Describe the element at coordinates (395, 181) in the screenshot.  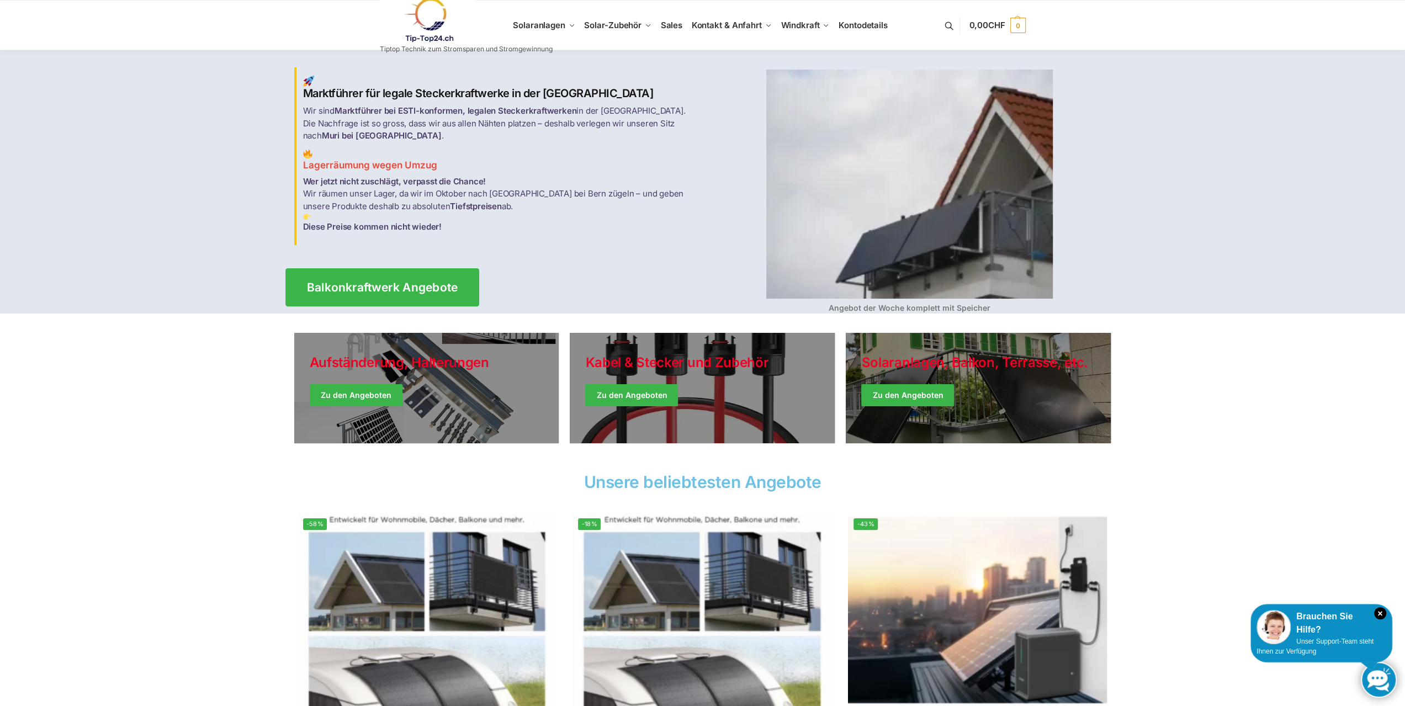
I see `strong: Wer jetzt nicht zuschlägt, verpasst die Chance!` at that location.